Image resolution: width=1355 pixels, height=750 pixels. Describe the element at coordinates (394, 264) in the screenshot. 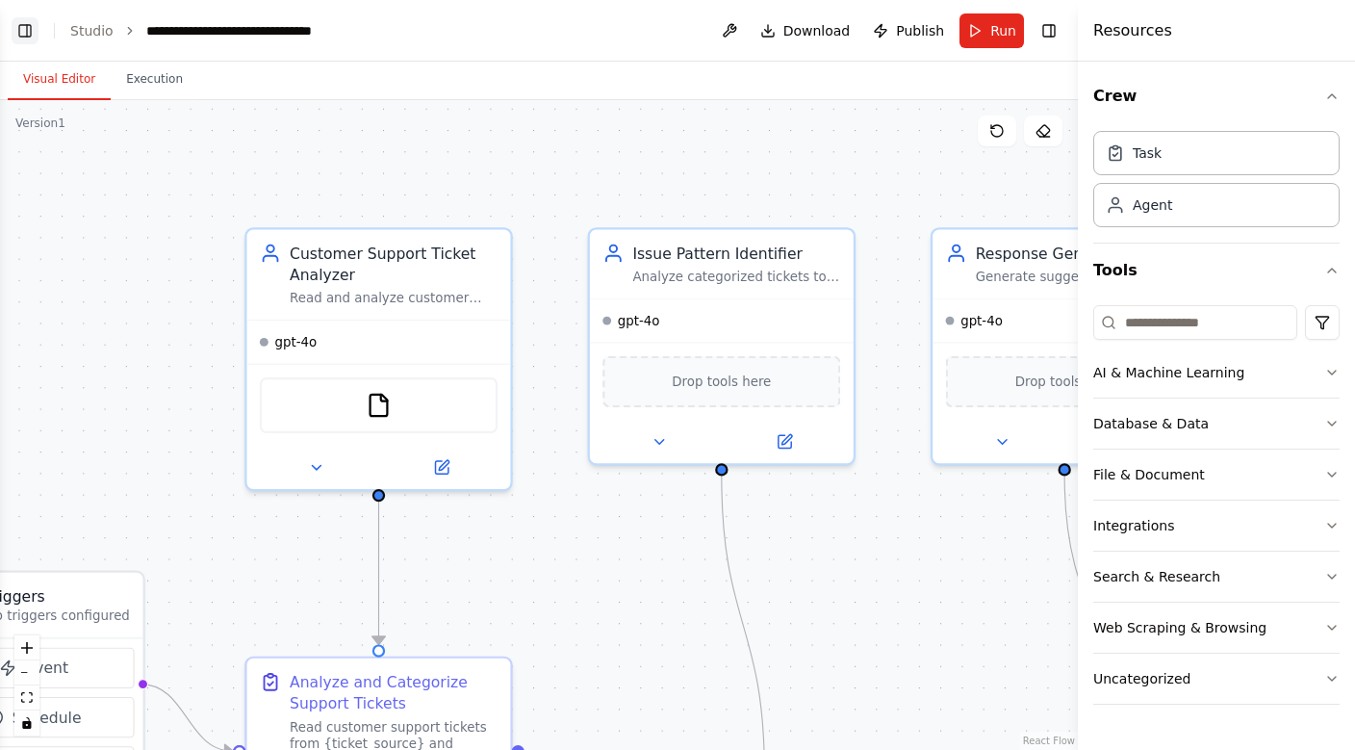

I see `div: Customer Support Ticket Analyzer` at that location.